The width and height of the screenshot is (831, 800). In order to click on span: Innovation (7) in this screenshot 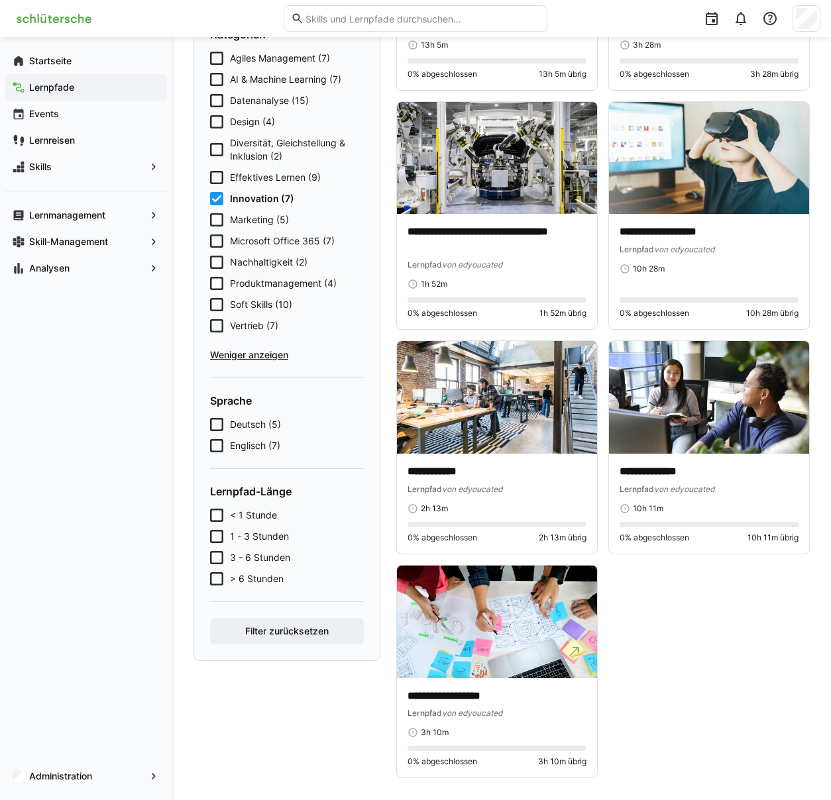, I will do `click(262, 199)`.